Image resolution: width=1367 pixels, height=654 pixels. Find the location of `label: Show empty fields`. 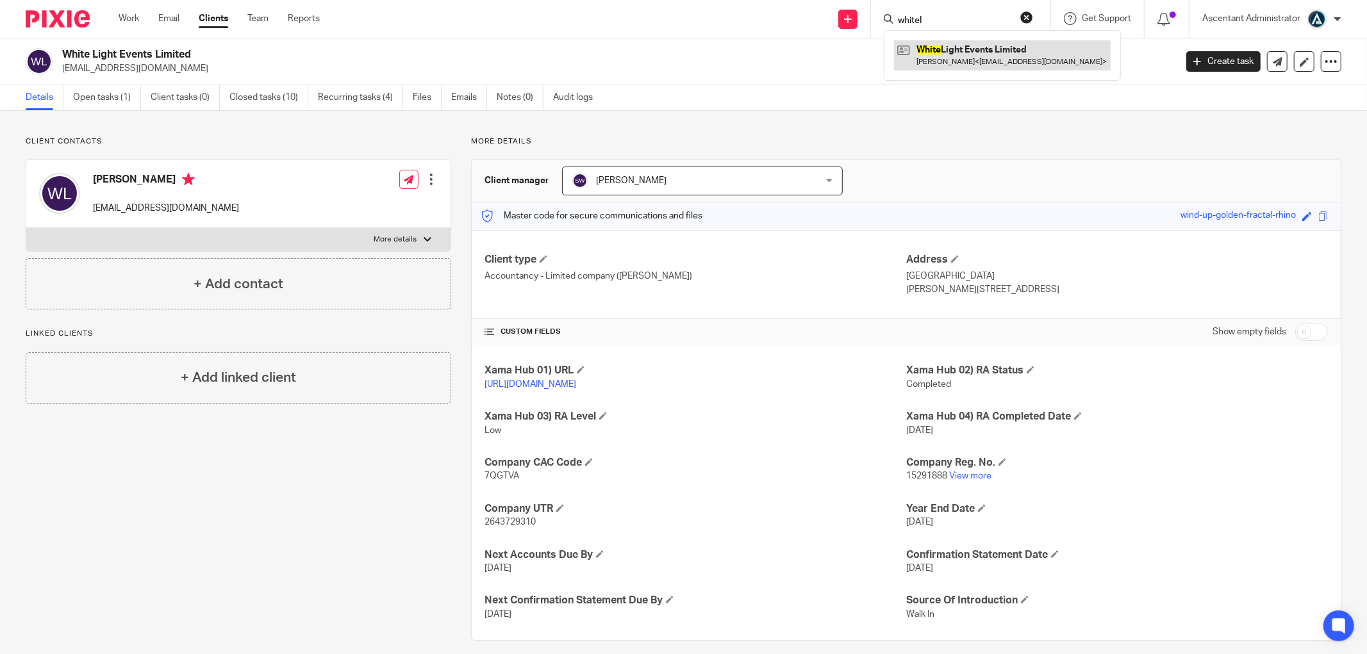

label: Show empty fields is located at coordinates (1249, 332).